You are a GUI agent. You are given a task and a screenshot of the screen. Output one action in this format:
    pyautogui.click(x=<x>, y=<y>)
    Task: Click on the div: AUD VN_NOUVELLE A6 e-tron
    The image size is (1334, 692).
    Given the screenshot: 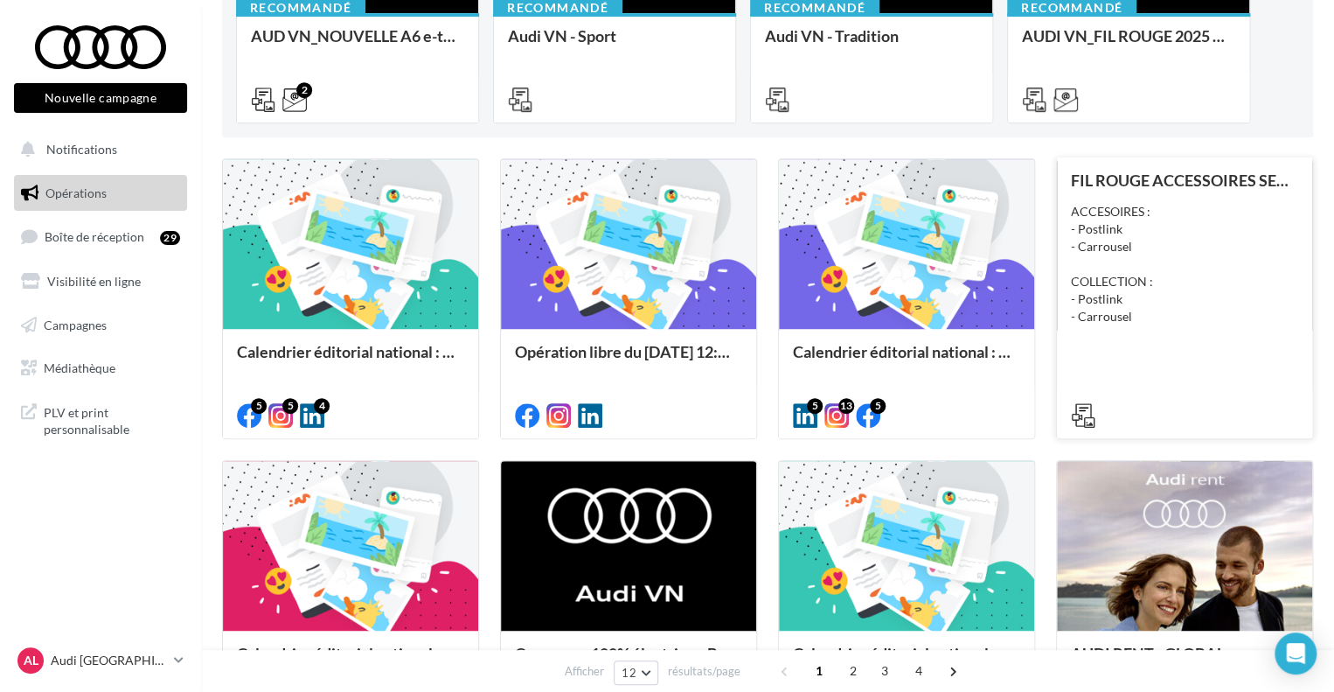 What is the action you would take?
    pyautogui.click(x=358, y=45)
    